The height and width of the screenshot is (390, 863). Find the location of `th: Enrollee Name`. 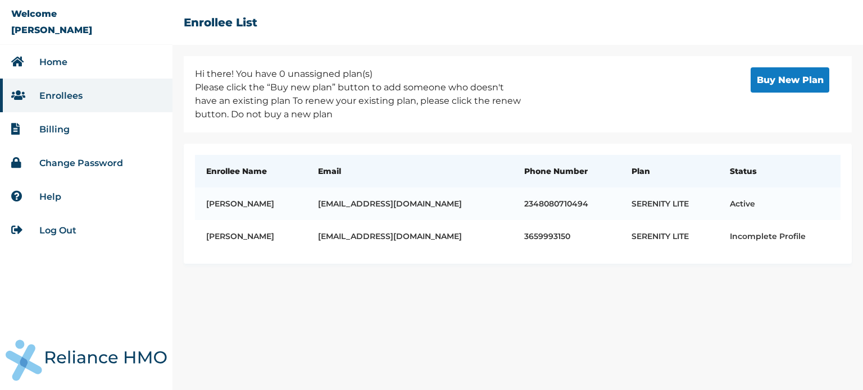

th: Enrollee Name is located at coordinates (250, 171).